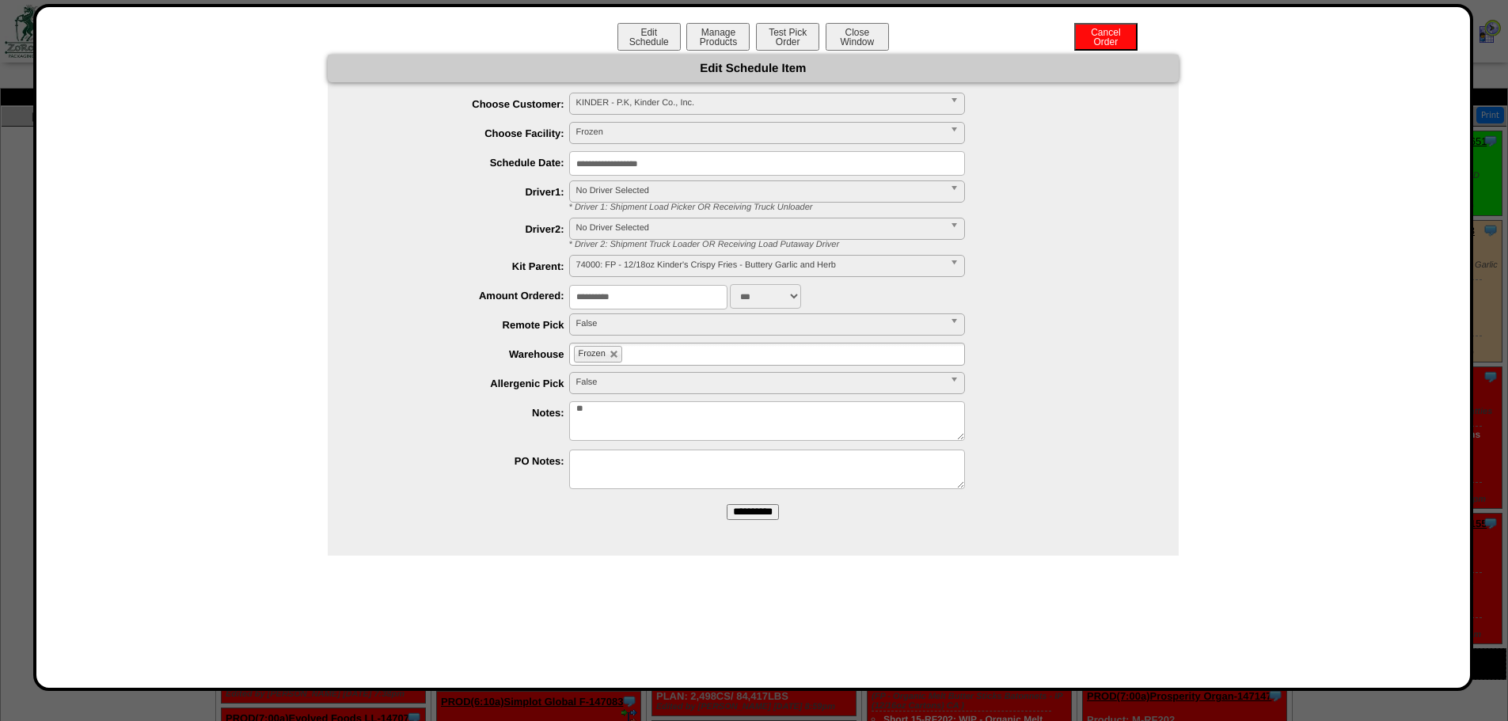  What do you see at coordinates (867, 207) in the screenshot?
I see `div: * Driver 1: Shipment Load Picker OR Receiving Truck Unloader` at bounding box center [867, 207].